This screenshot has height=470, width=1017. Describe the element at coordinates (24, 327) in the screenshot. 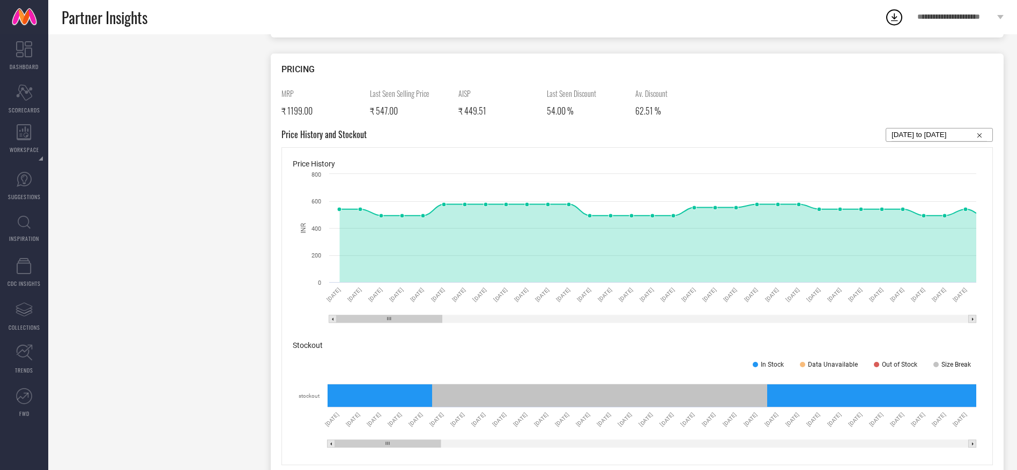

I see `span: COLLECTIONS` at that location.